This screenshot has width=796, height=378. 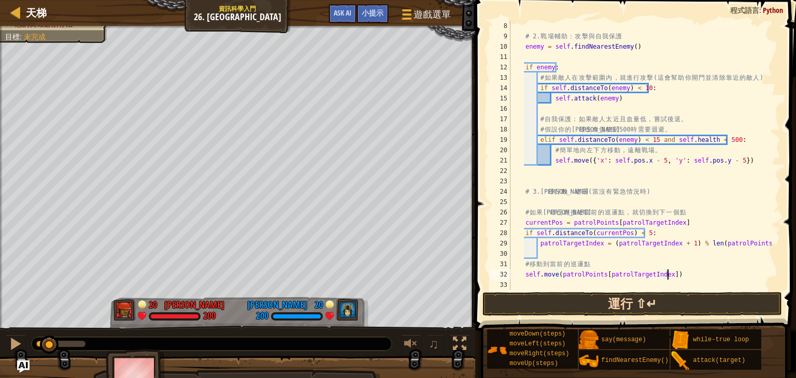 What do you see at coordinates (459, 345) in the screenshot?
I see `button: 切換全螢幕` at bounding box center [459, 345].